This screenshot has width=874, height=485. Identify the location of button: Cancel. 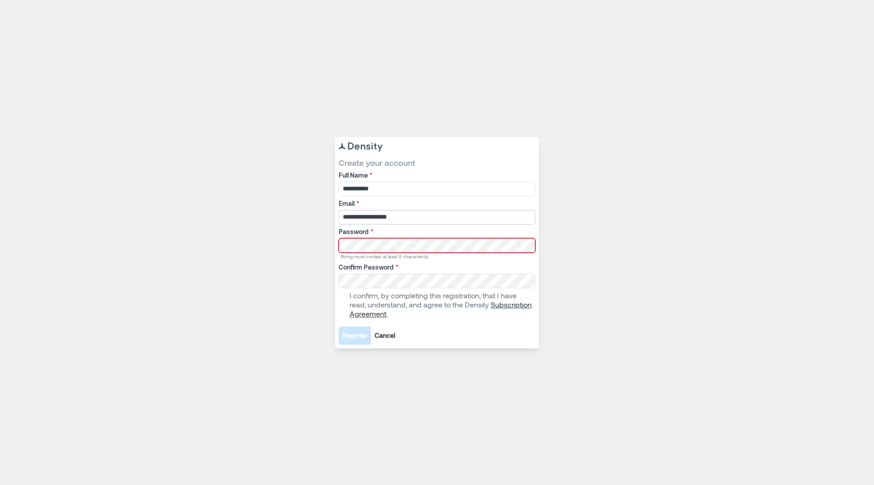
(385, 335).